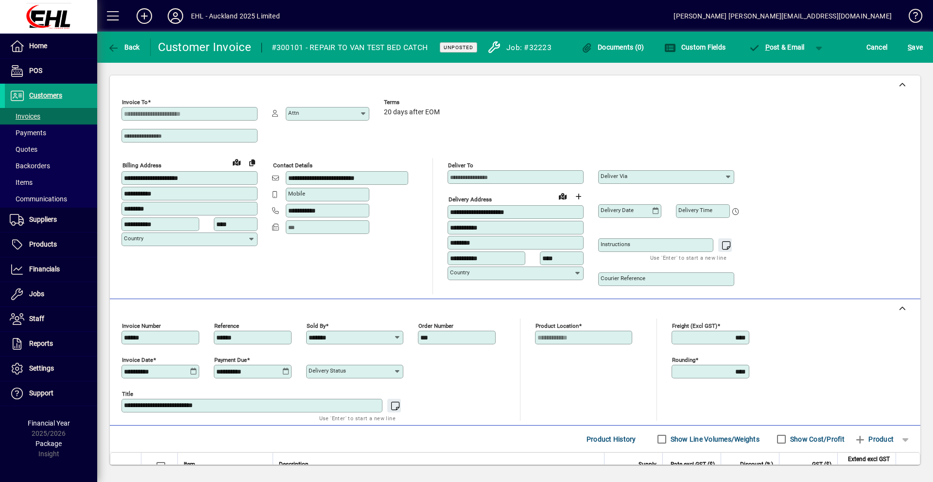 The image size is (933, 482). Describe the element at coordinates (127, 394) in the screenshot. I see `mat-label: Title` at that location.